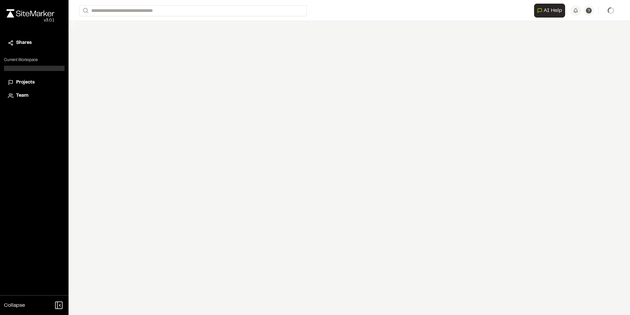  I want to click on span: Team, so click(22, 96).